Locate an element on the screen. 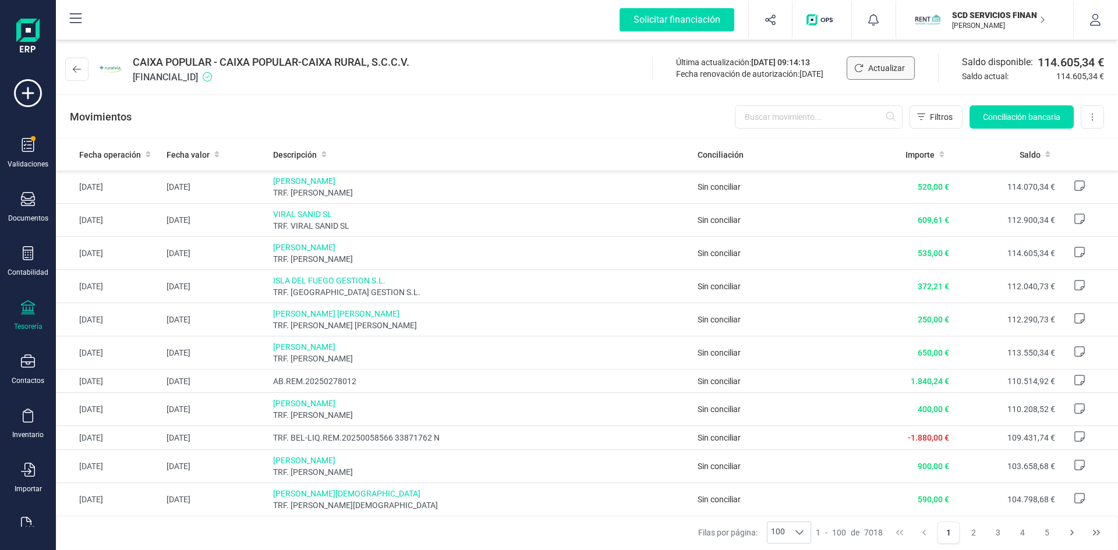 The image size is (1118, 550). p: SCD SERVICIOS FINANCIEROS SL is located at coordinates (999, 15).